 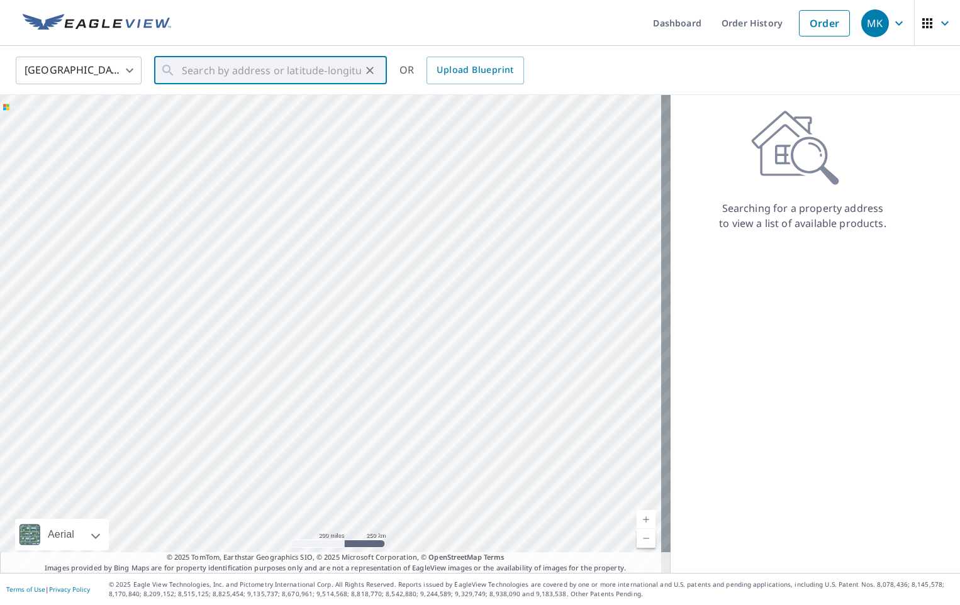 What do you see at coordinates (475, 70) in the screenshot?
I see `a: Upload Blueprint` at bounding box center [475, 70].